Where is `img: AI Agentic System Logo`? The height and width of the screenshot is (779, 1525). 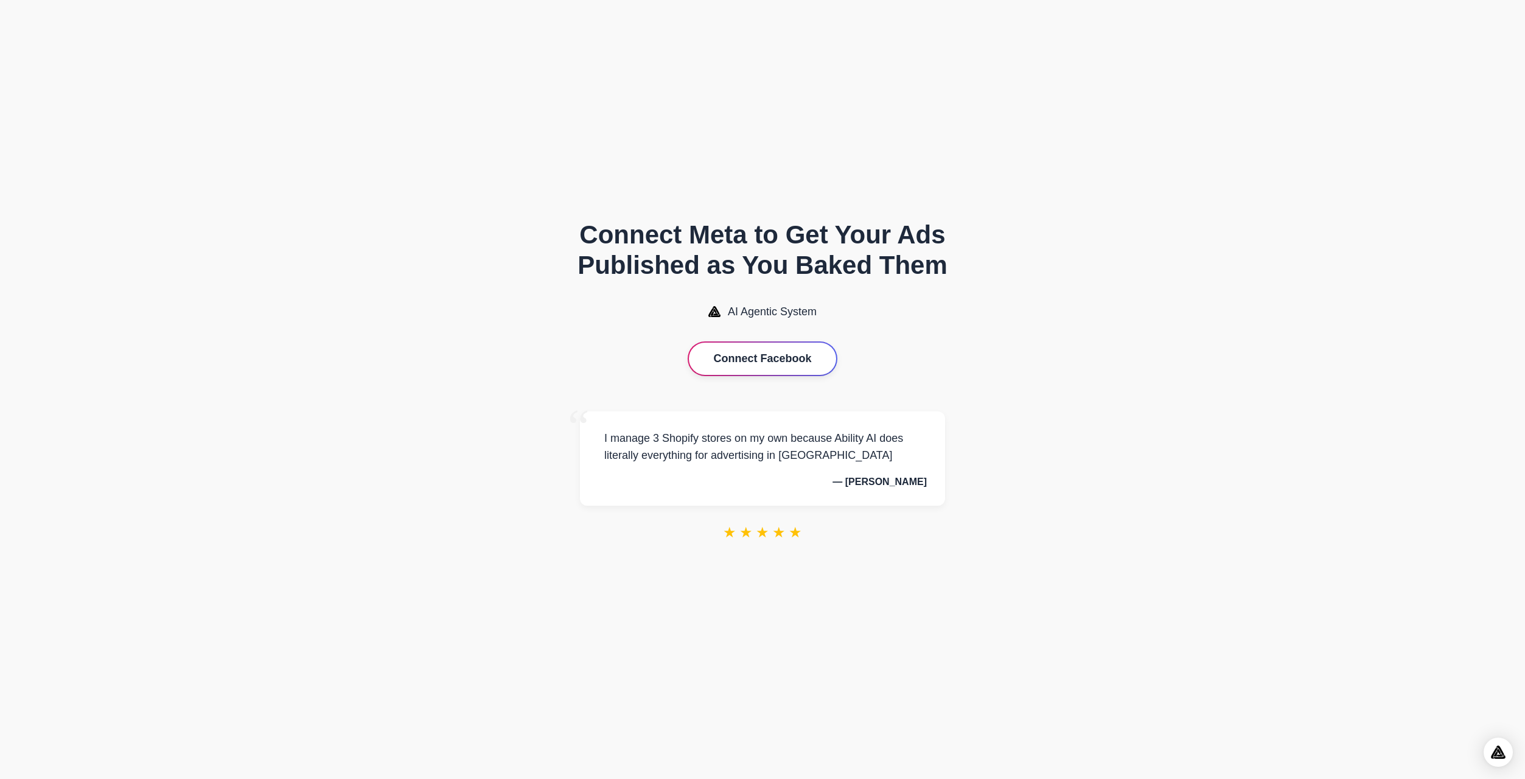
img: AI Agentic System Logo is located at coordinates (714, 311).